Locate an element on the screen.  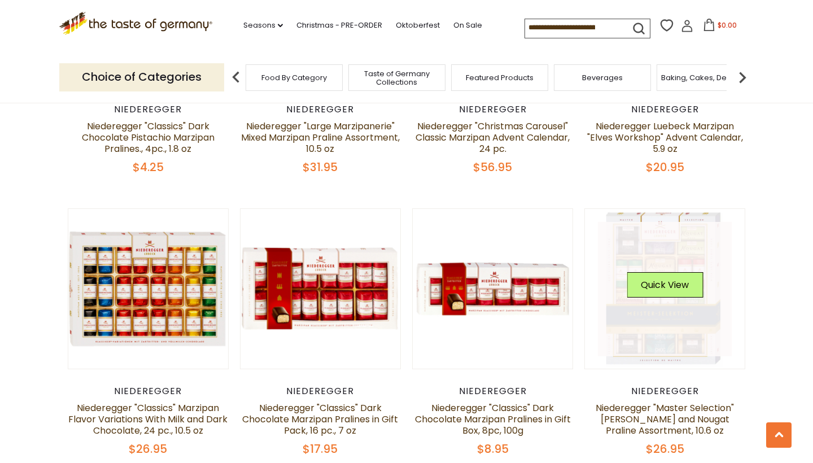
span: $0.00 is located at coordinates (727, 25).